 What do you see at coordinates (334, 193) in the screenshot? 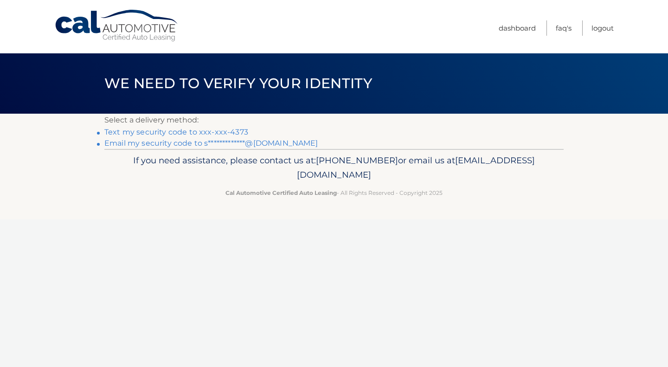
I see `p: - All Rights Reserved - Copyright 2025` at bounding box center [334, 193].